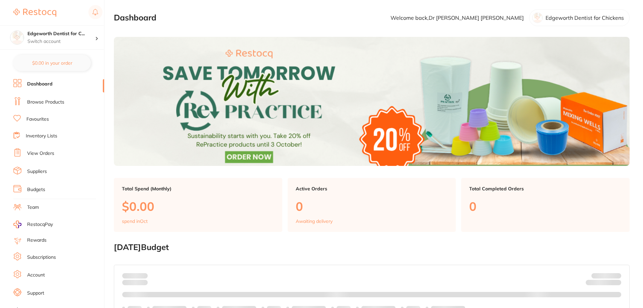 The width and height of the screenshot is (643, 308). Describe the element at coordinates (606, 276) in the screenshot. I see `p: Budget:` at that location.